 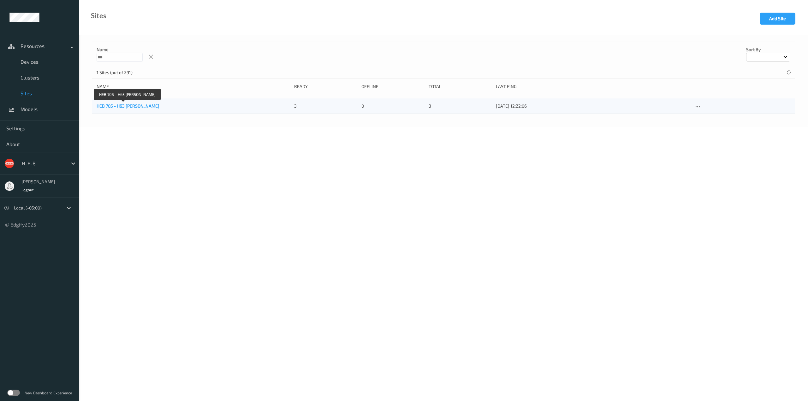 What do you see at coordinates (193, 86) in the screenshot?
I see `div: Name` at bounding box center [193, 86].